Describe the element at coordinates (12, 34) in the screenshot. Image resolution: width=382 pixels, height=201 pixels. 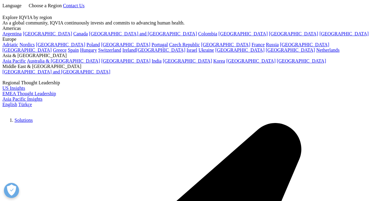
I see `a: Argentina` at that location.